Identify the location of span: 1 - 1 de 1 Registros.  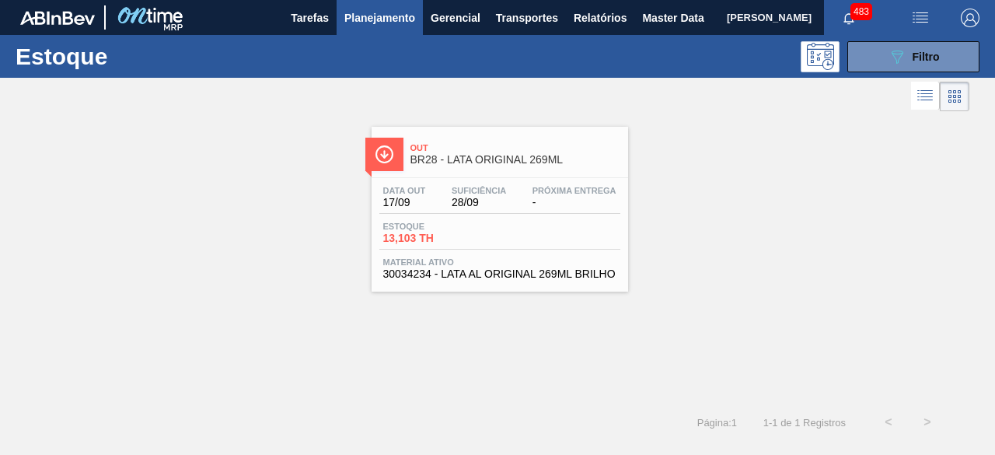
(803, 422).